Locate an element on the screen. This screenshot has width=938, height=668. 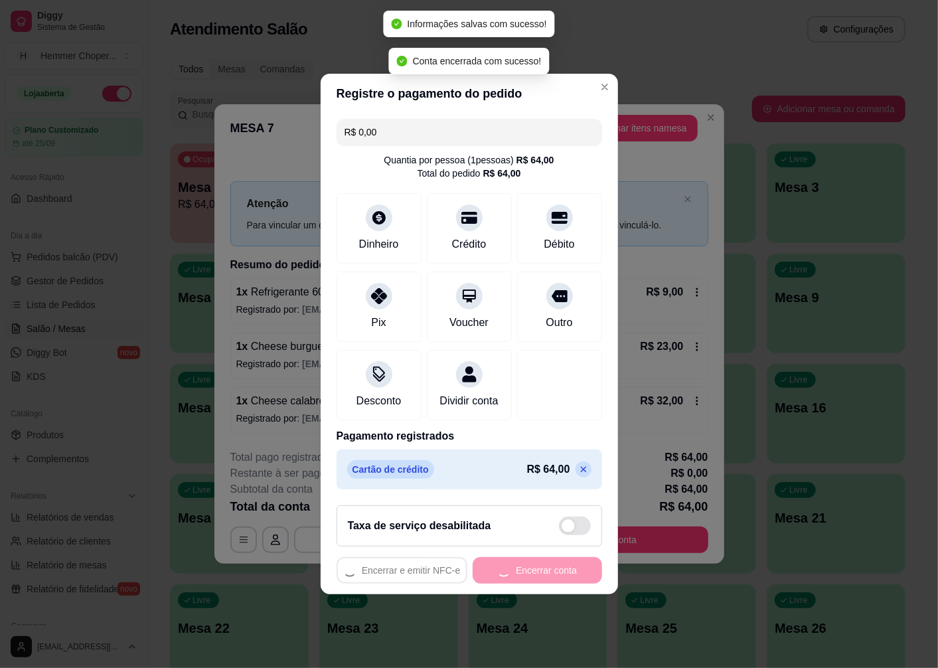
div: Crédito is located at coordinates (469, 244).